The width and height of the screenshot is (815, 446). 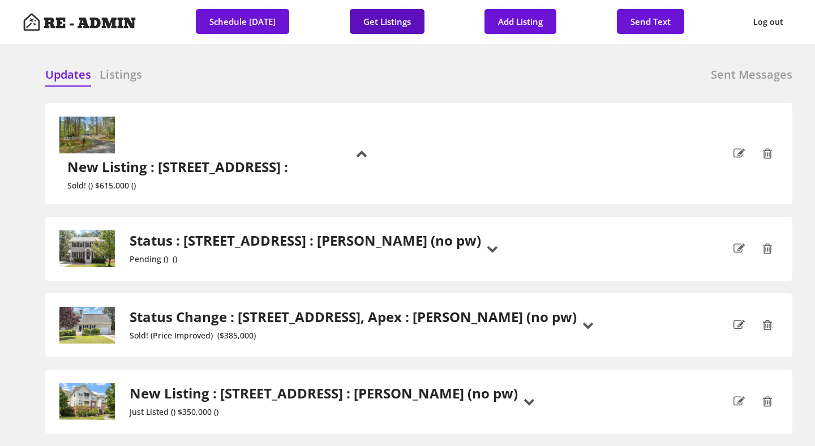 I want to click on img: 20250519200703221918000000-o.jpg, so click(x=87, y=325).